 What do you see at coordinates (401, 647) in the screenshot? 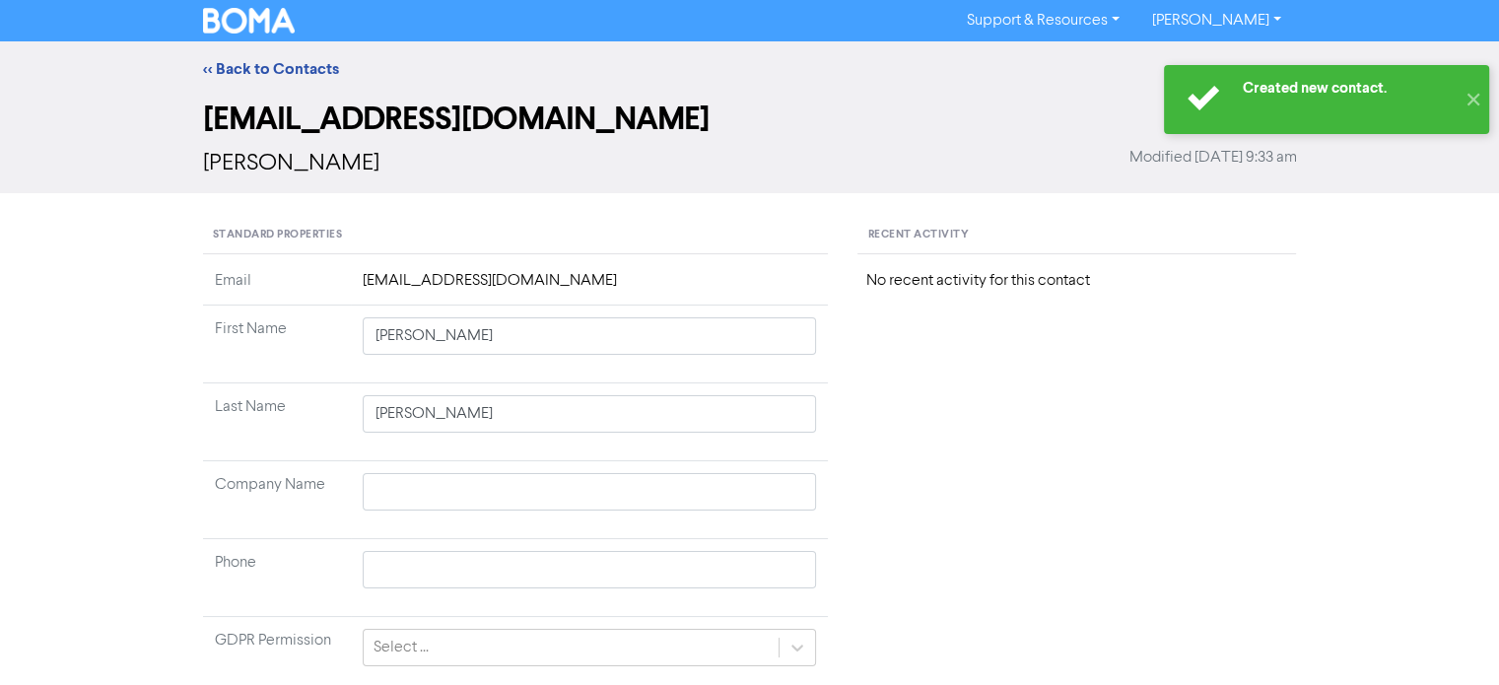
I see `div: Select ...` at bounding box center [401, 647].